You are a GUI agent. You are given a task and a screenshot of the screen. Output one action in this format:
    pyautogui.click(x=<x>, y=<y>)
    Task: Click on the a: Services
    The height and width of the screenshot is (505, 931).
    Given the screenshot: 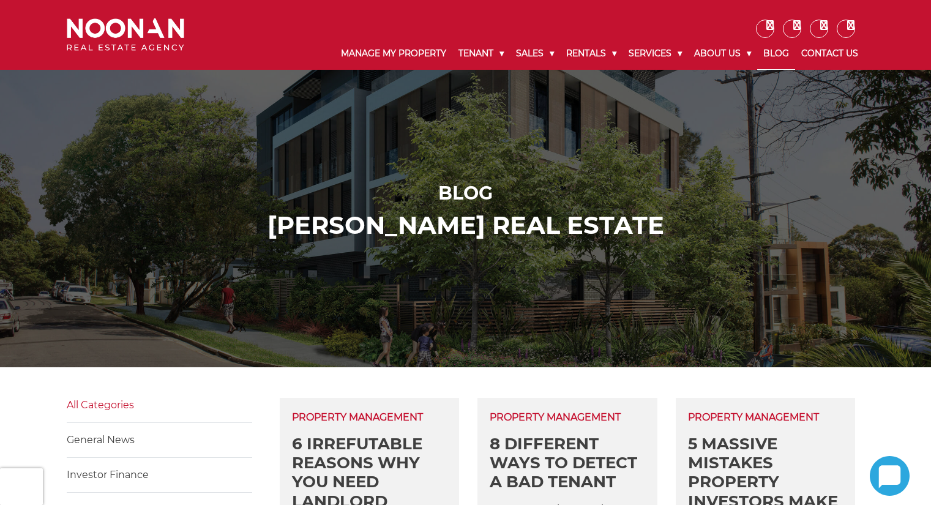 What is the action you would take?
    pyautogui.click(x=655, y=53)
    